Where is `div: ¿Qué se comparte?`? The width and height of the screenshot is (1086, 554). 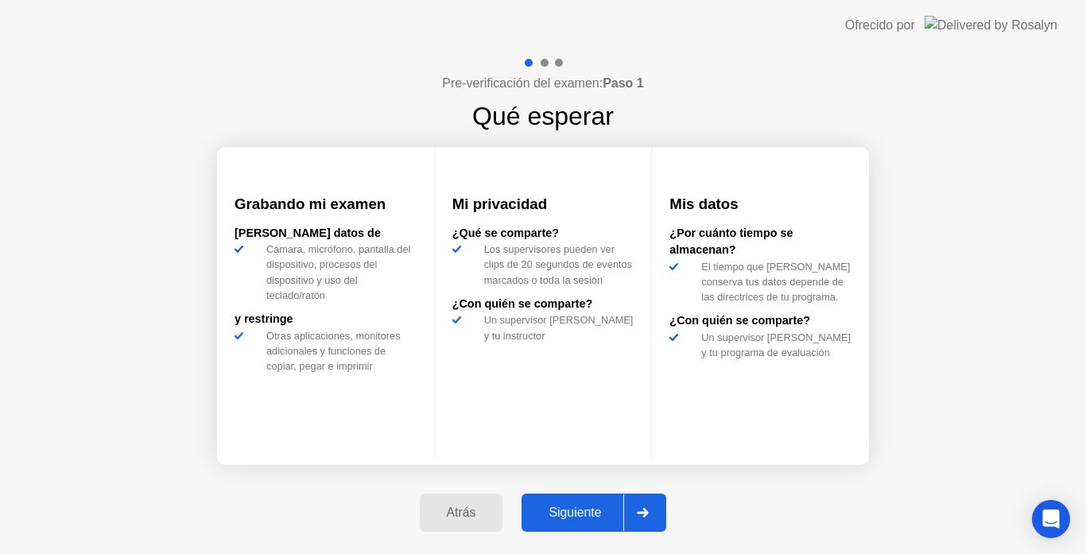
div: ¿Qué se comparte? is located at coordinates (543, 234).